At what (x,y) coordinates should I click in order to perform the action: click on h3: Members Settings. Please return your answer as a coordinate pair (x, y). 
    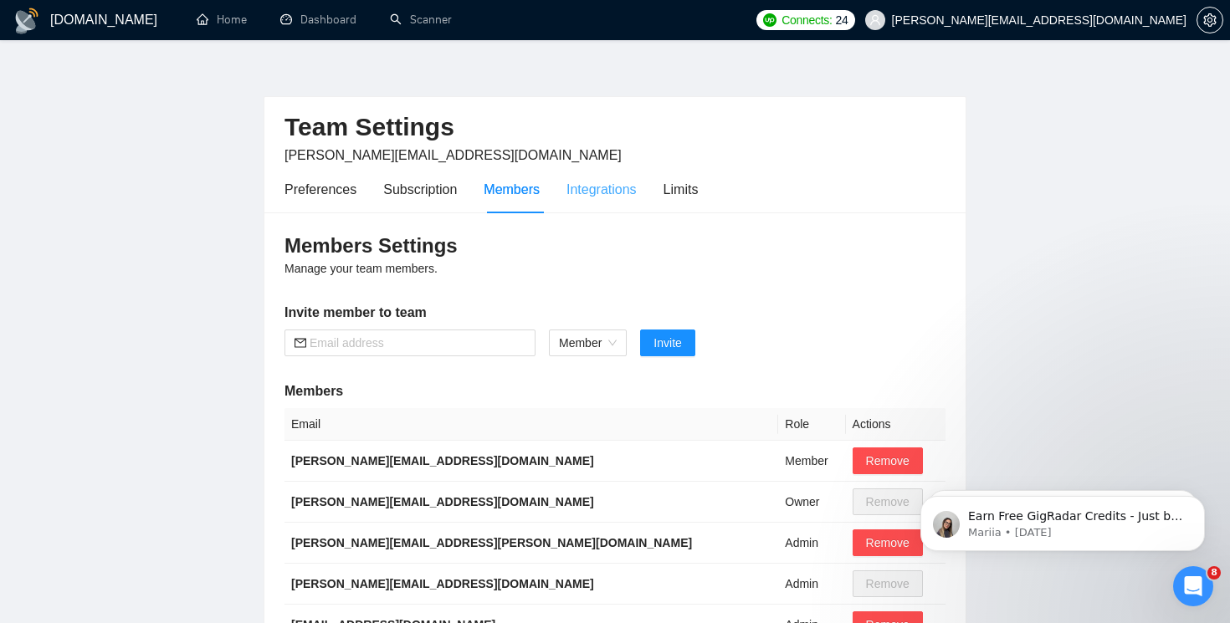
    Looking at the image, I should click on (615, 246).